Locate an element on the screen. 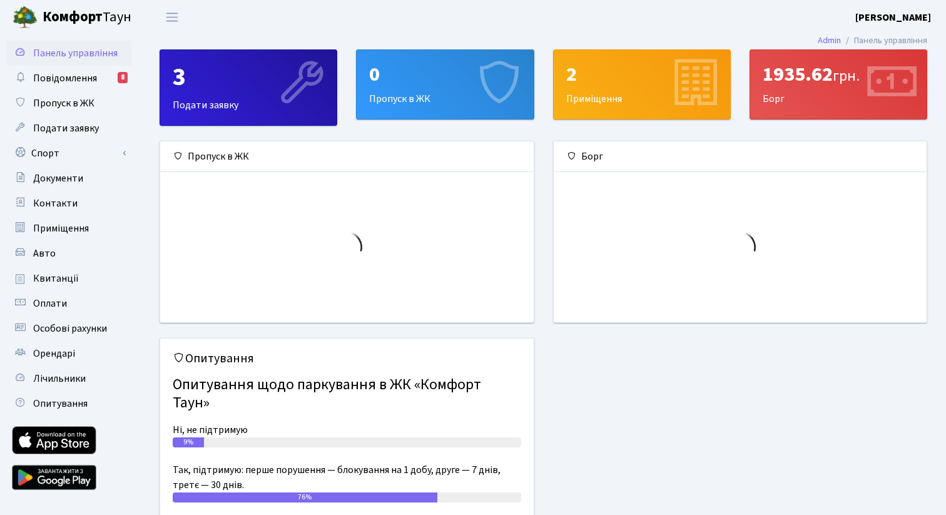 The image size is (946, 515). div: Приміщення is located at coordinates (642, 84).